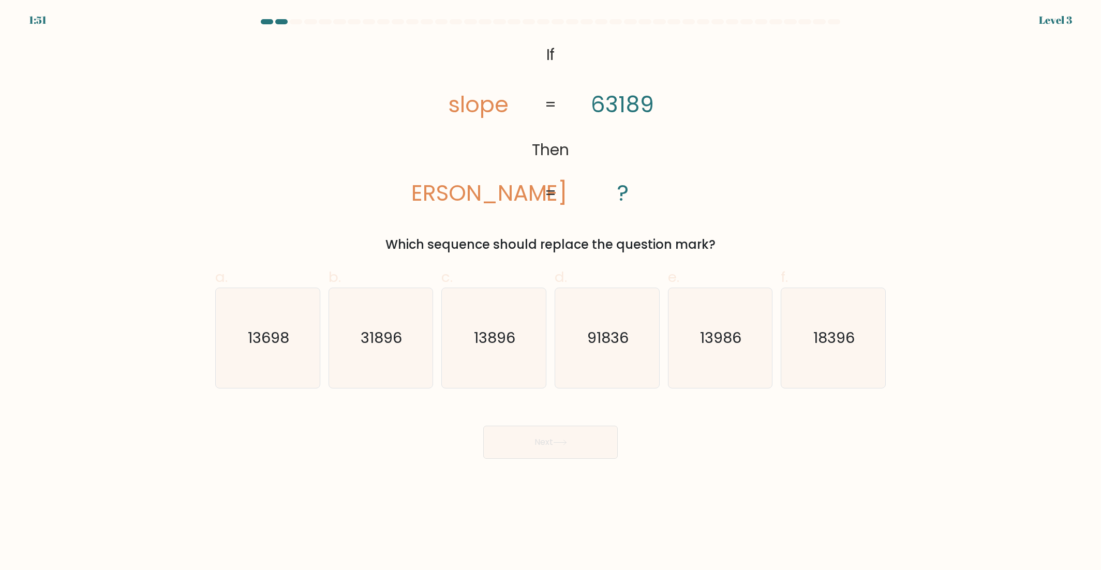 This screenshot has width=1101, height=570. What do you see at coordinates (495, 338) in the screenshot?
I see `text: 13896` at bounding box center [495, 338].